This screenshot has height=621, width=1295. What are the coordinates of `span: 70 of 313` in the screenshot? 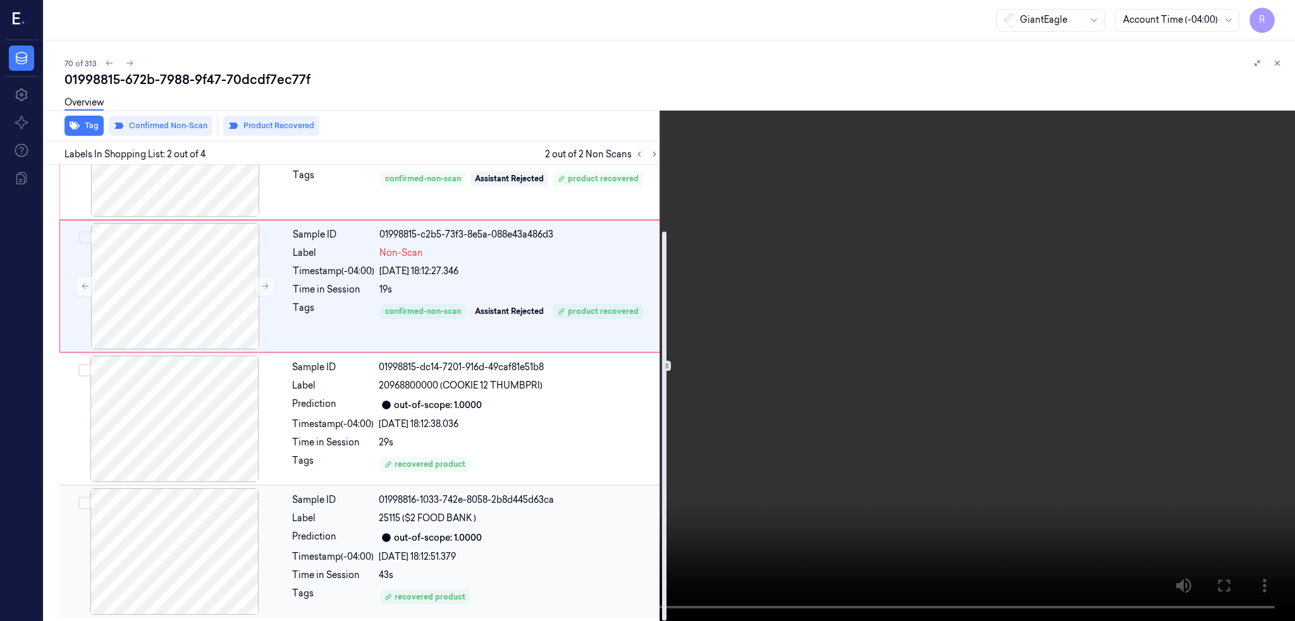 It's located at (80, 63).